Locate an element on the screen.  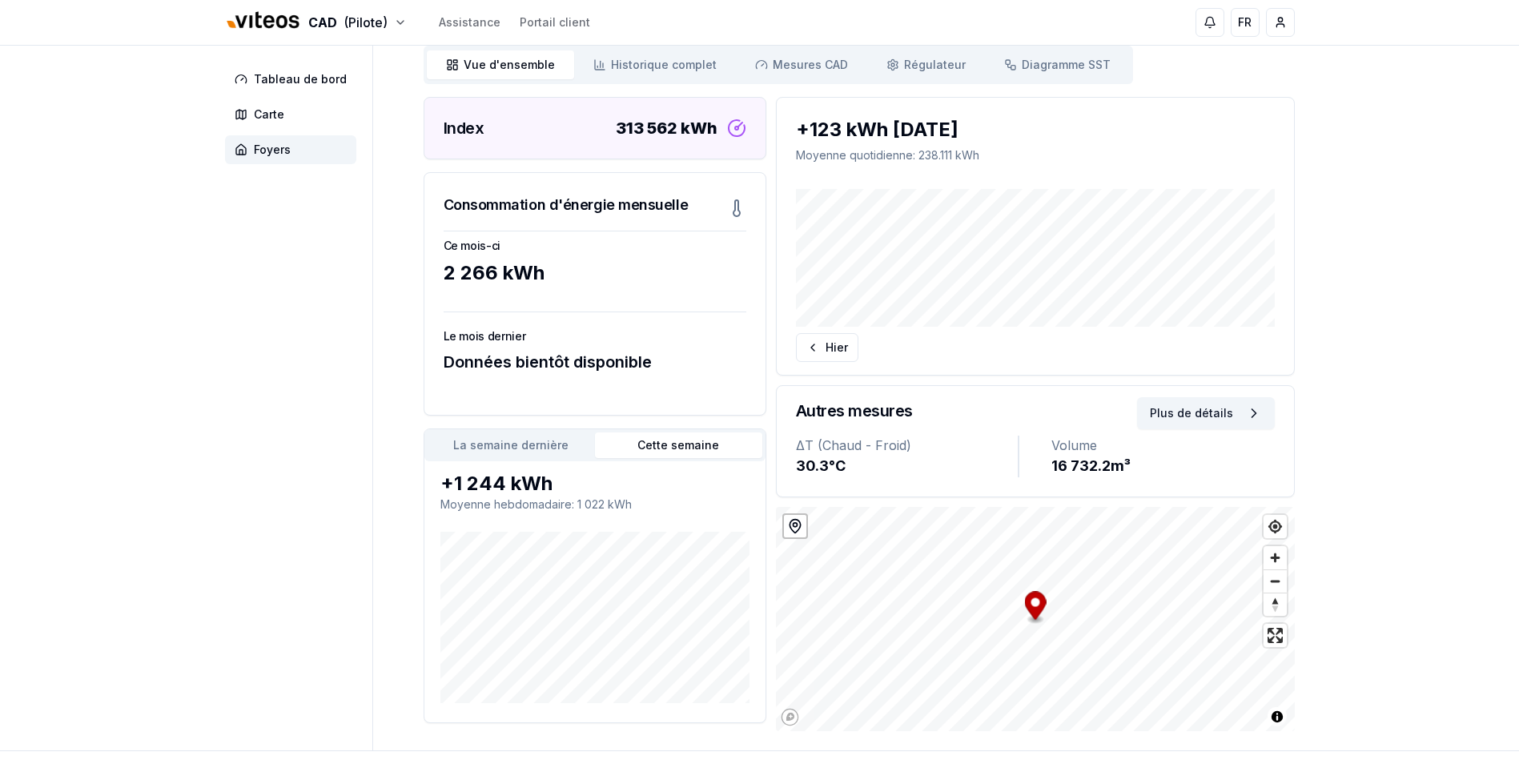
span: Régulateur is located at coordinates (934, 65).